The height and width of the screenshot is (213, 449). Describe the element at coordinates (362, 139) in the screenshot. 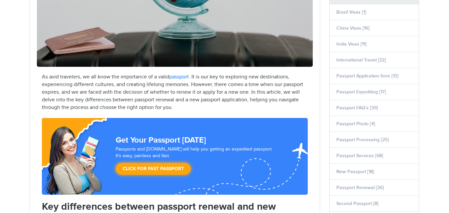

I see `a: Passport Processing [25]` at that location.